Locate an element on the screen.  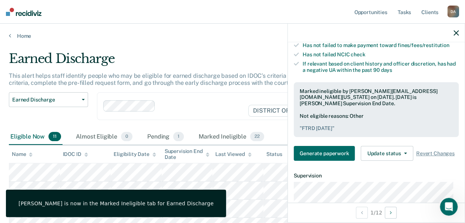
span: 11 is located at coordinates (55, 137).